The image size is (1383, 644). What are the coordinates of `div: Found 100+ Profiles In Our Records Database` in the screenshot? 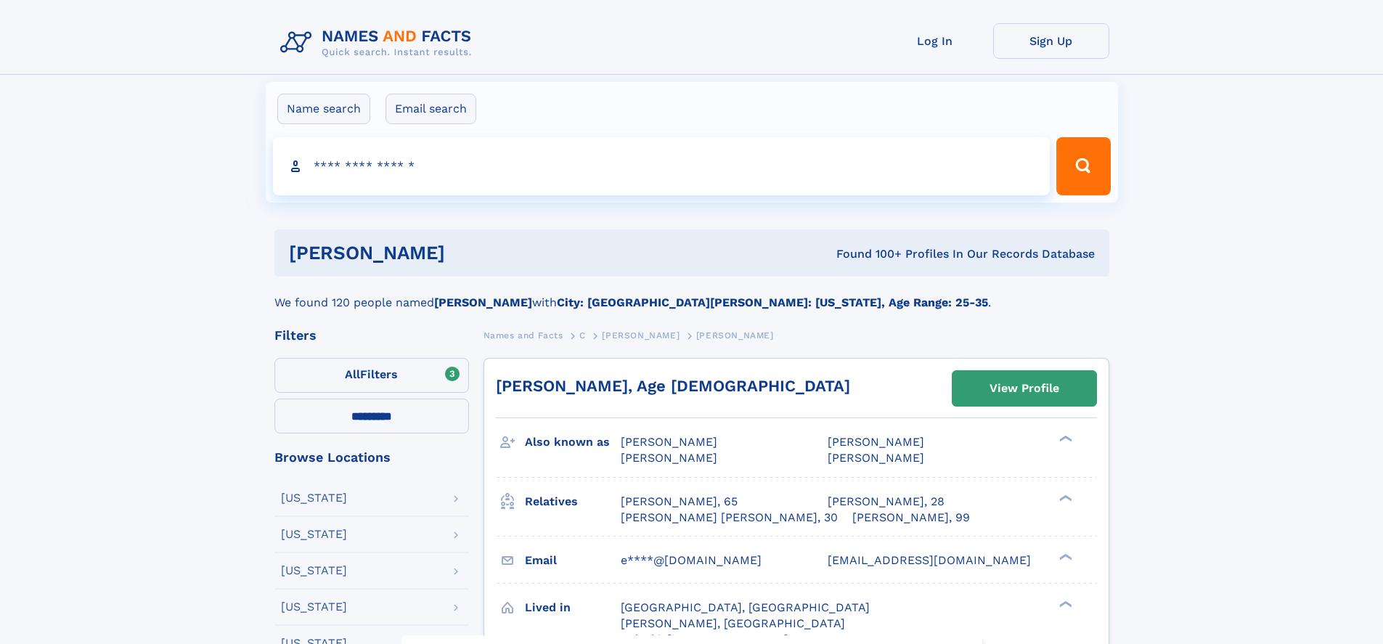 It's located at (868, 254).